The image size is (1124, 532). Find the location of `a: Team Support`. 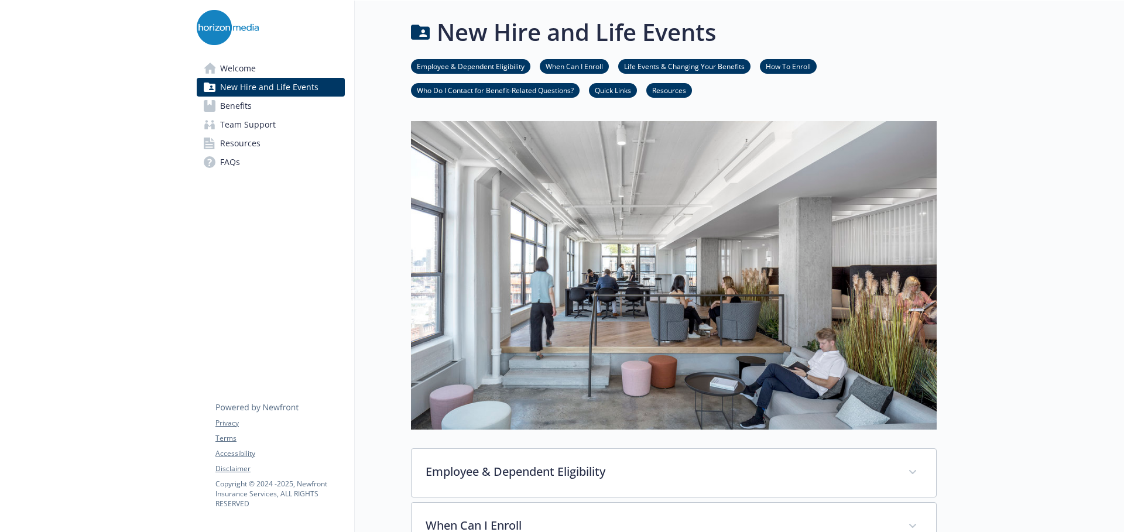

a: Team Support is located at coordinates (271, 125).